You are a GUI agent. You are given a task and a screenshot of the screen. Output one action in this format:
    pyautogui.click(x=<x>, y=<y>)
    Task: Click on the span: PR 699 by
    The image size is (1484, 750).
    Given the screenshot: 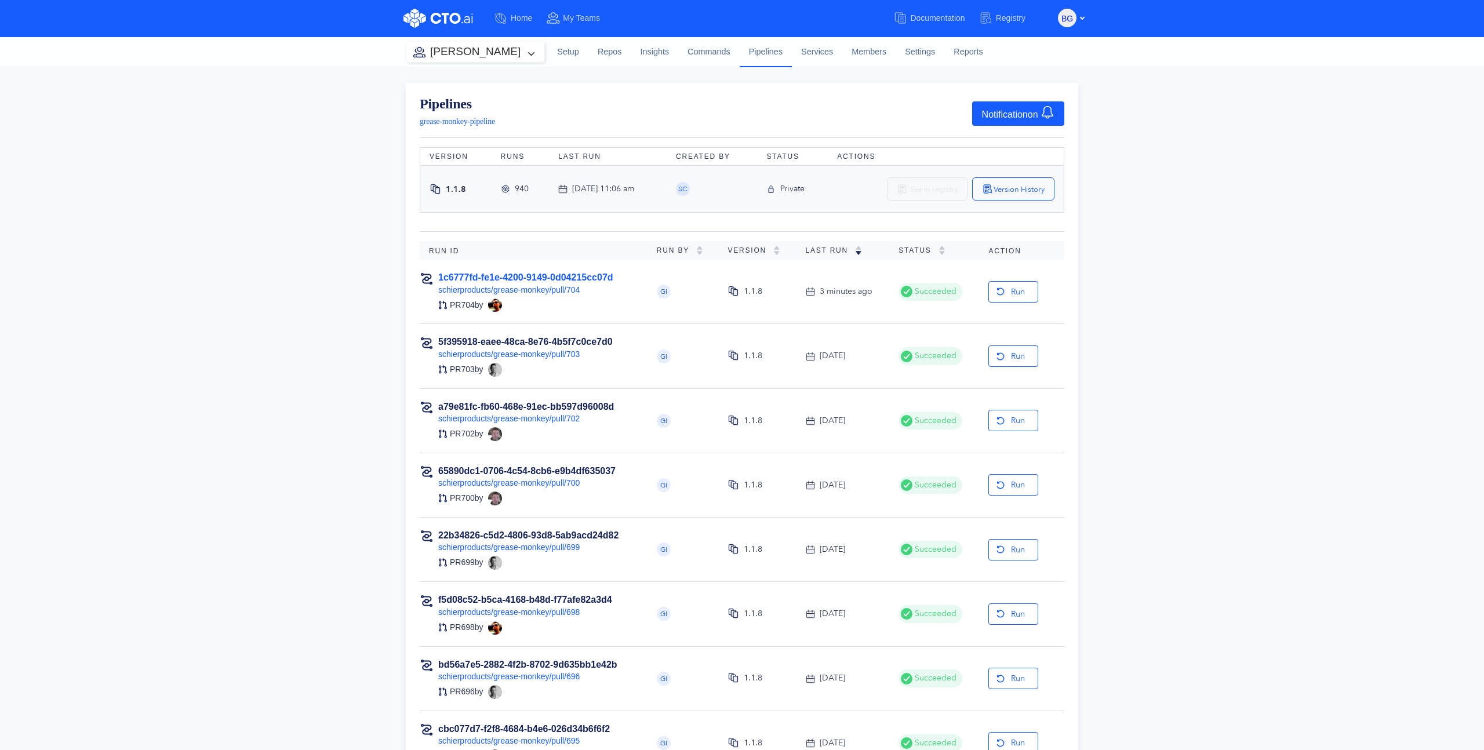 What is the action you would take?
    pyautogui.click(x=467, y=562)
    